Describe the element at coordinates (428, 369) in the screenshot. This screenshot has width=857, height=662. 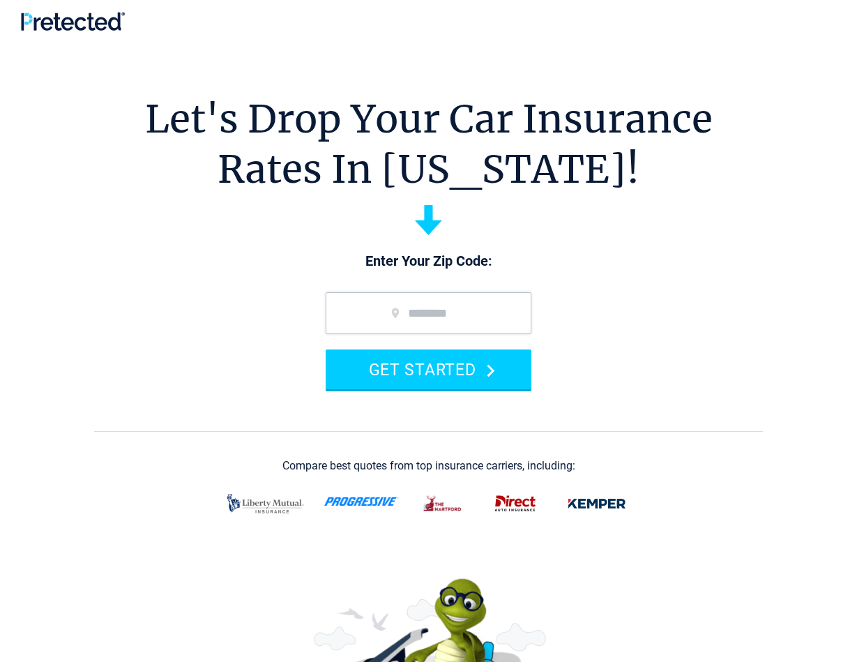
I see `button: GET STARTED` at that location.